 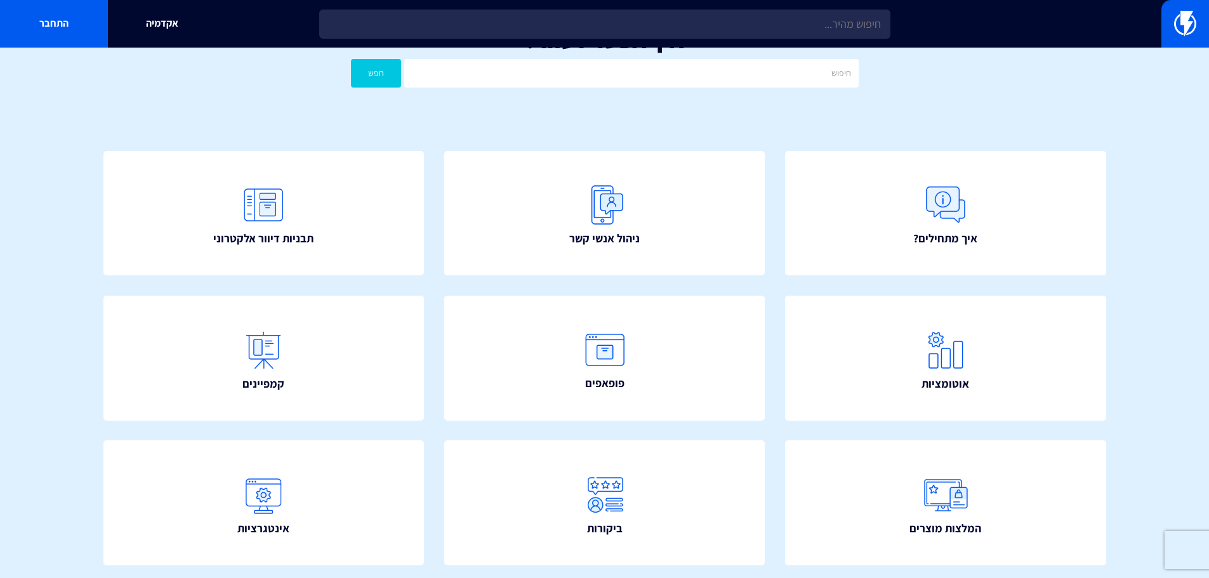 I want to click on input: חיפוש, so click(x=631, y=73).